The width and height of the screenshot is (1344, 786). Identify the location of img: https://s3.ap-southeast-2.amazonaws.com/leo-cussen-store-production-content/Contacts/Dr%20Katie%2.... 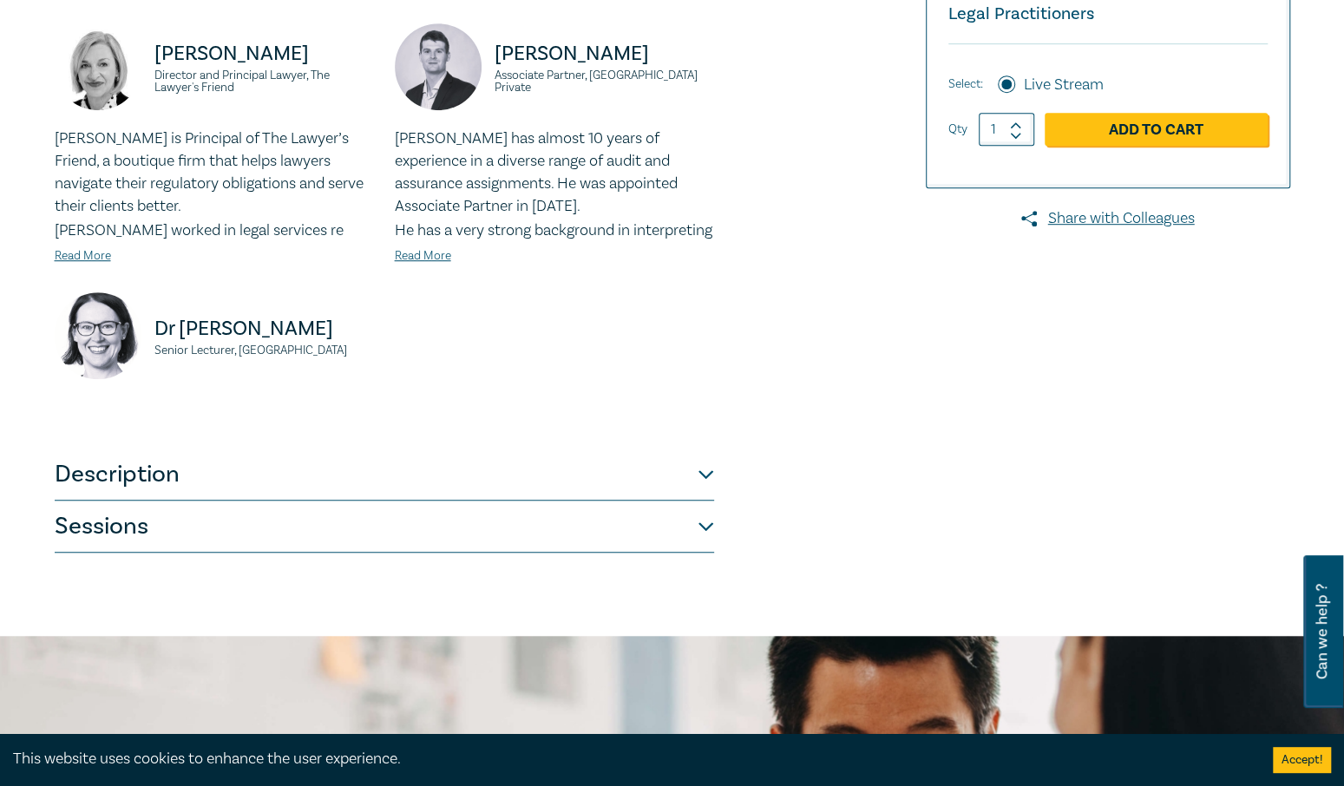
(98, 336).